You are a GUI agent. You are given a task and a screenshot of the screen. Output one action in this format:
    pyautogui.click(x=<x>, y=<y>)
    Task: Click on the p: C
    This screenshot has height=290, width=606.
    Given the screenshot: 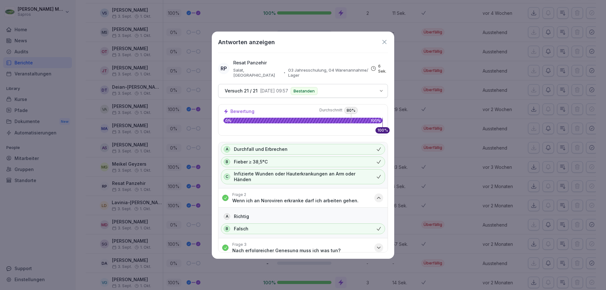 What is the action you would take?
    pyautogui.click(x=227, y=177)
    